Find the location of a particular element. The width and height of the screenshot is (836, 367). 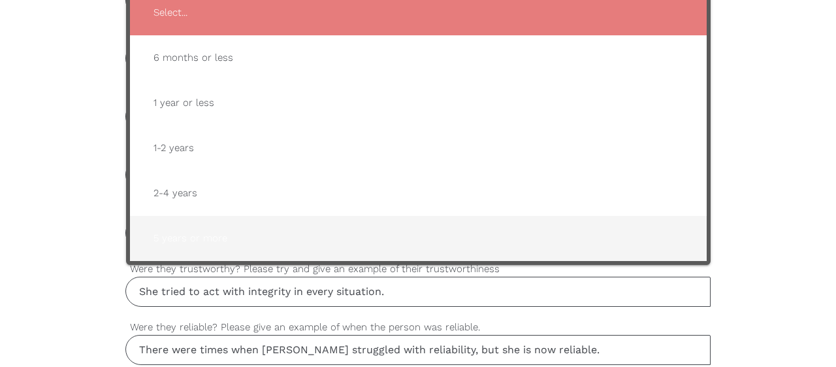

span: 6 months or less is located at coordinates (418, 57).